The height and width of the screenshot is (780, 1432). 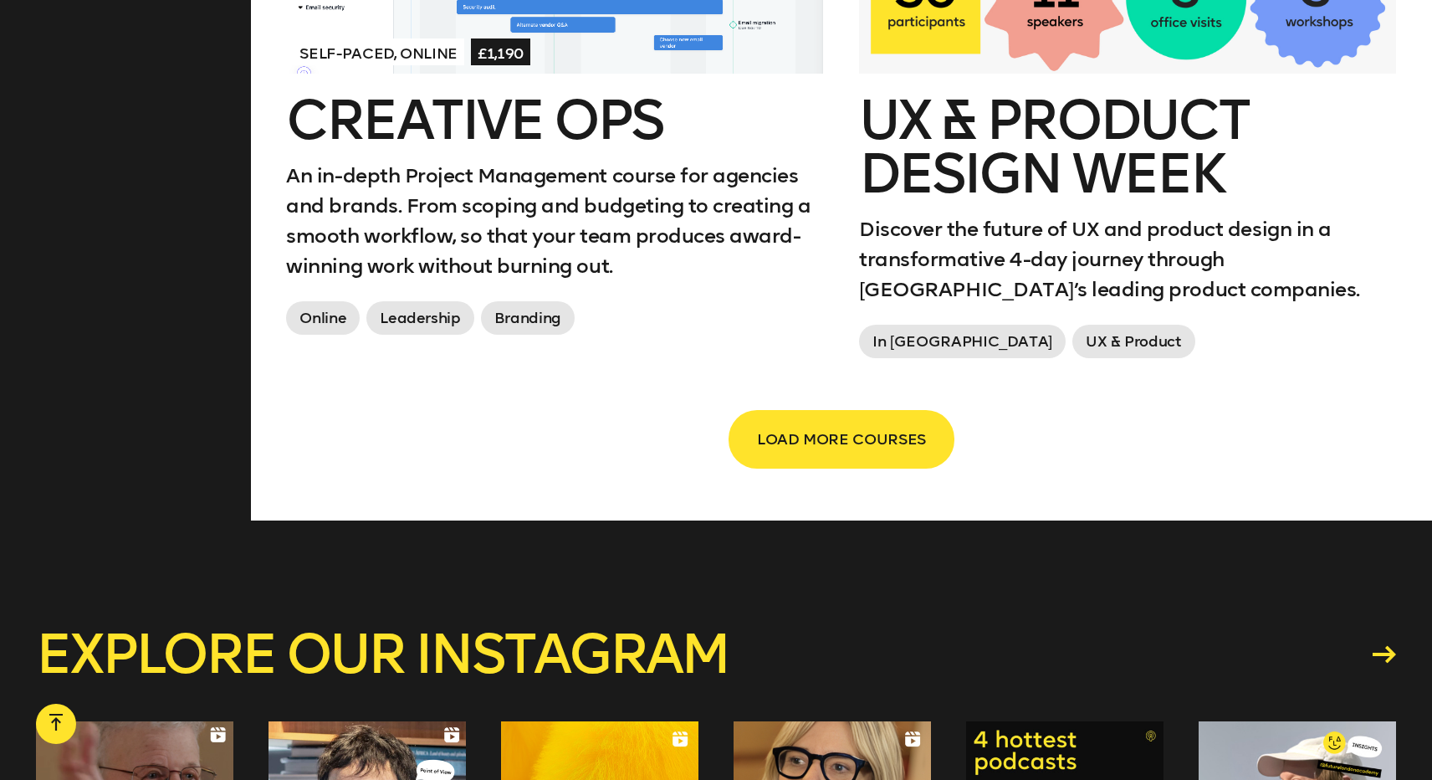 What do you see at coordinates (1128, 147) in the screenshot?
I see `h2: UX & Product Design Week` at bounding box center [1128, 147].